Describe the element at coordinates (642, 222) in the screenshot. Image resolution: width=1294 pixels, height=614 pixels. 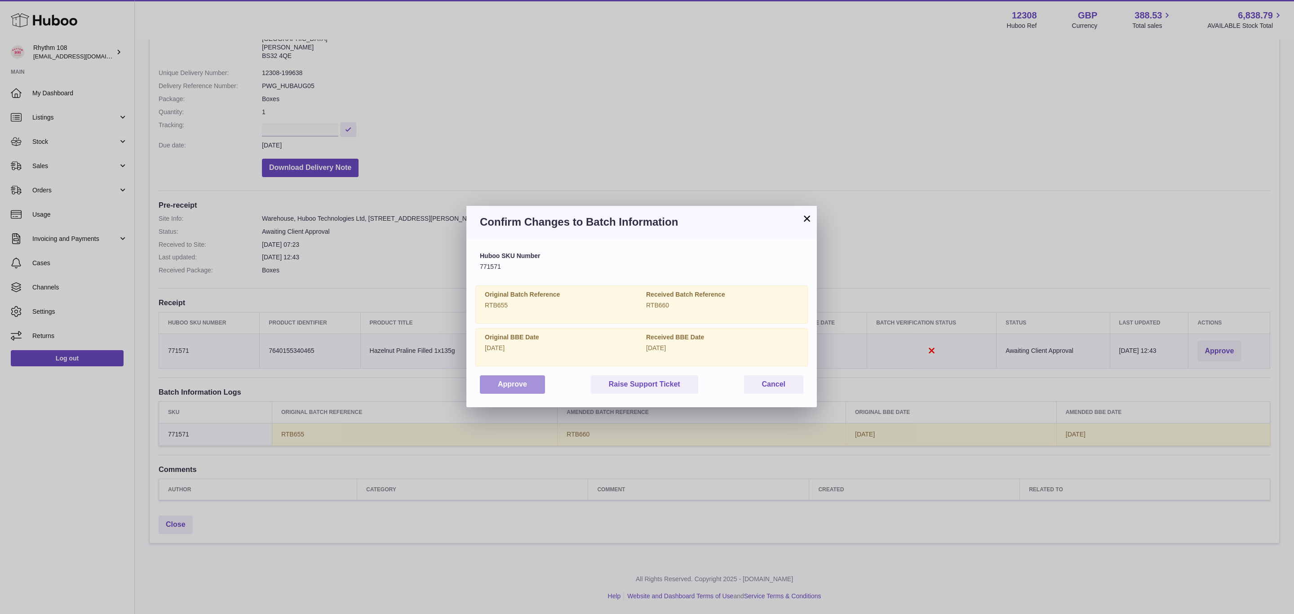
I see `h3: Confirm Changes to Batch Information` at that location.